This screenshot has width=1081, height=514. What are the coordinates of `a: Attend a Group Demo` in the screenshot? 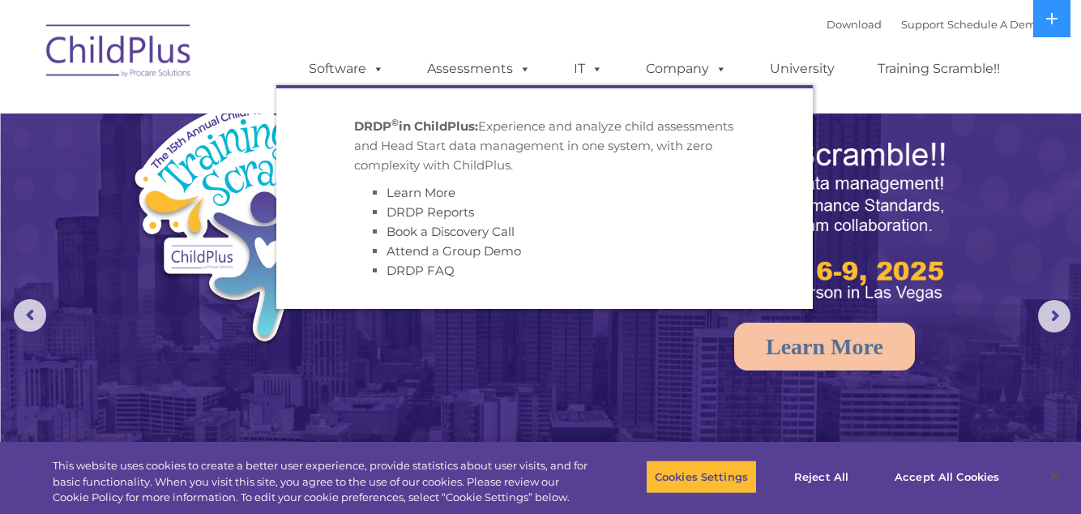 It's located at (454, 250).